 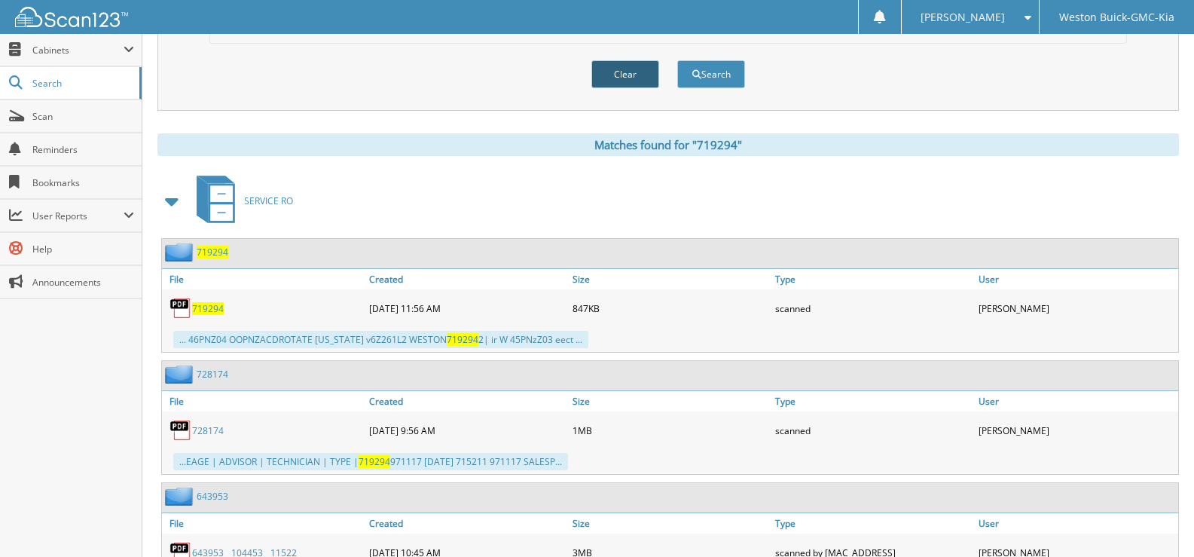 I want to click on div: Matches found for "719294", so click(x=668, y=145).